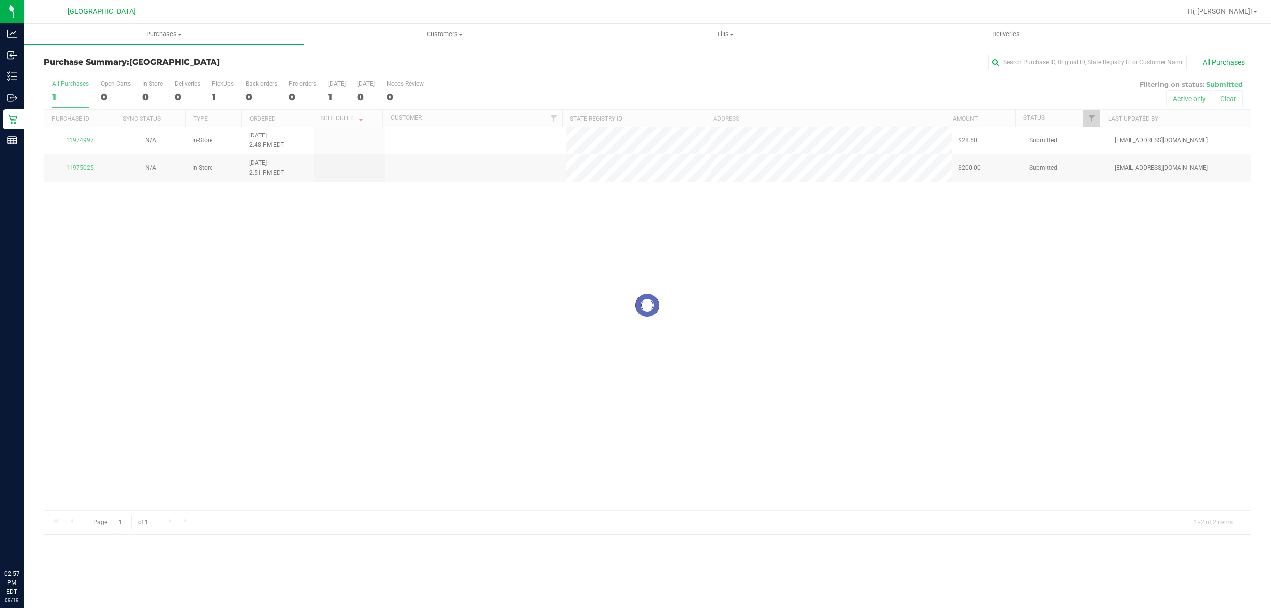  I want to click on a: Customers, so click(444, 34).